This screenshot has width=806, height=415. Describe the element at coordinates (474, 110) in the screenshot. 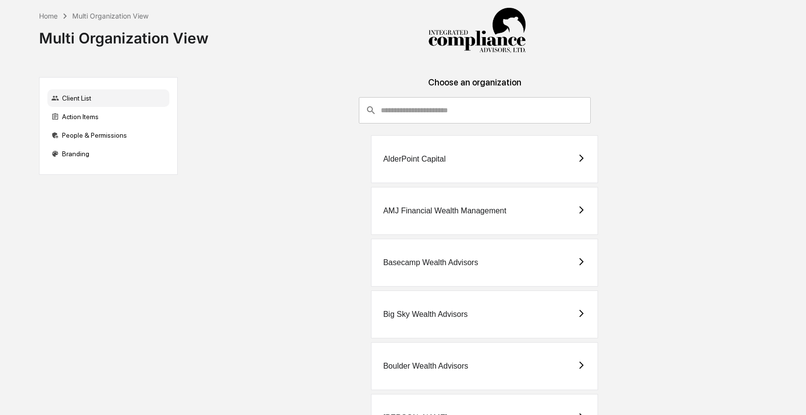

I see `div: consultant-dashboard__filter-organizations-search-bar` at that location.